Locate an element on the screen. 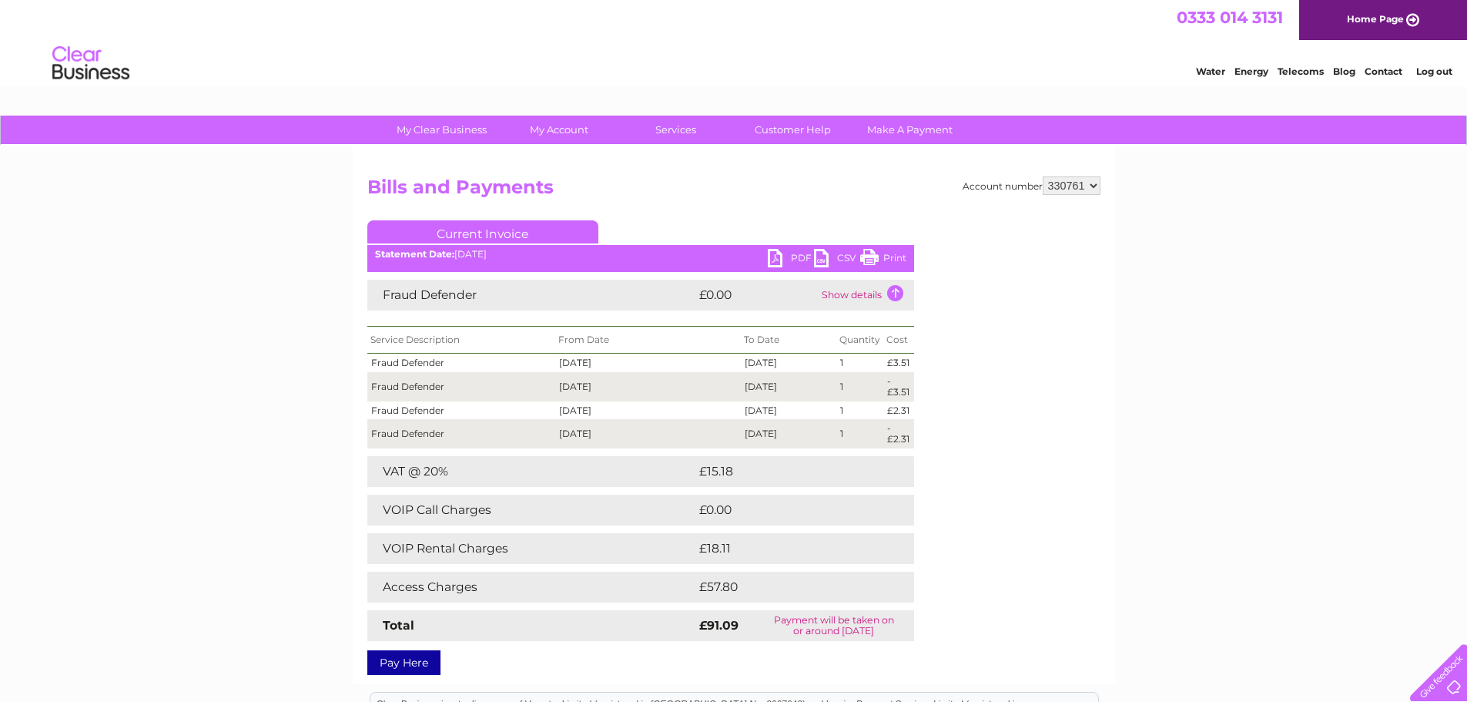 This screenshot has height=702, width=1467. a: Services is located at coordinates (675, 129).